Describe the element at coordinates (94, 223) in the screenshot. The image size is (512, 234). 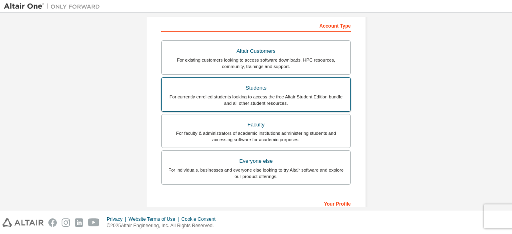
I see `img: youtube.svg` at that location.